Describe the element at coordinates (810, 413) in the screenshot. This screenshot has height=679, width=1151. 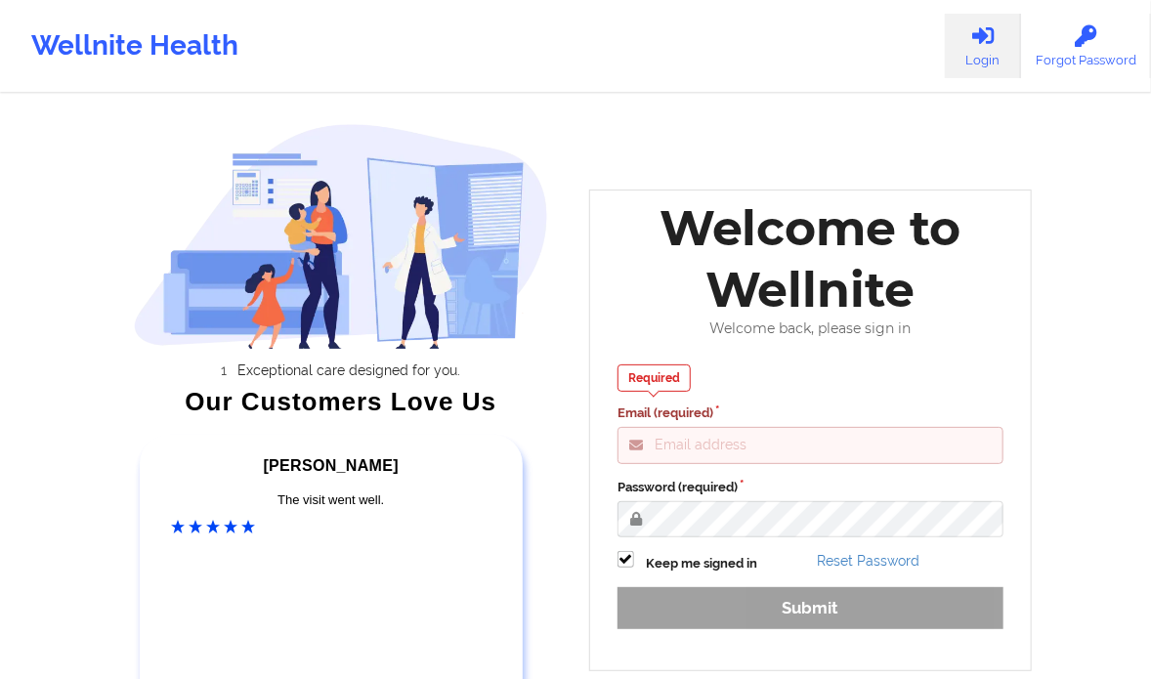
I see `label: Email (required)` at that location.